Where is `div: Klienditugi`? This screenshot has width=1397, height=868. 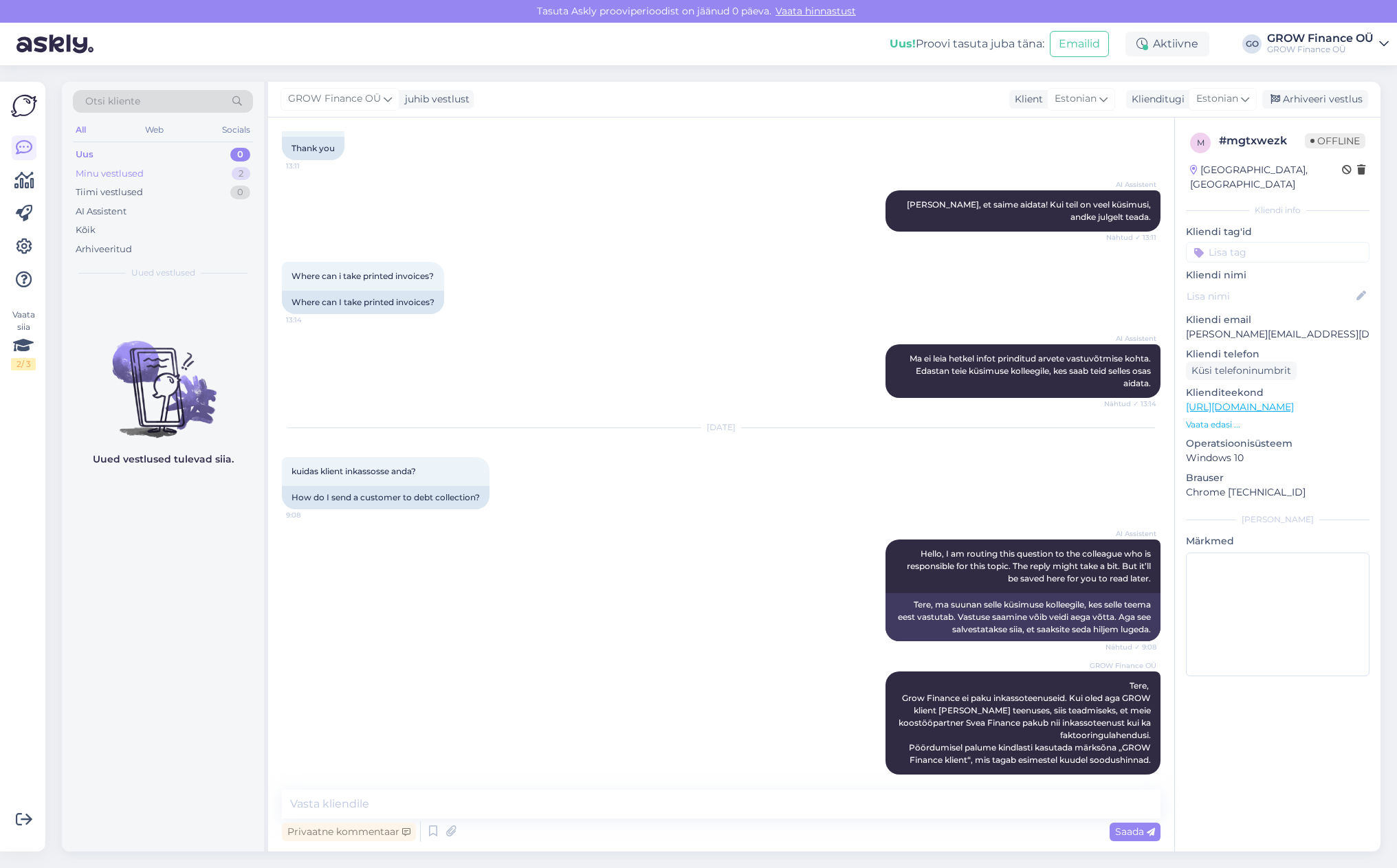 div: Klienditugi is located at coordinates (1155, 99).